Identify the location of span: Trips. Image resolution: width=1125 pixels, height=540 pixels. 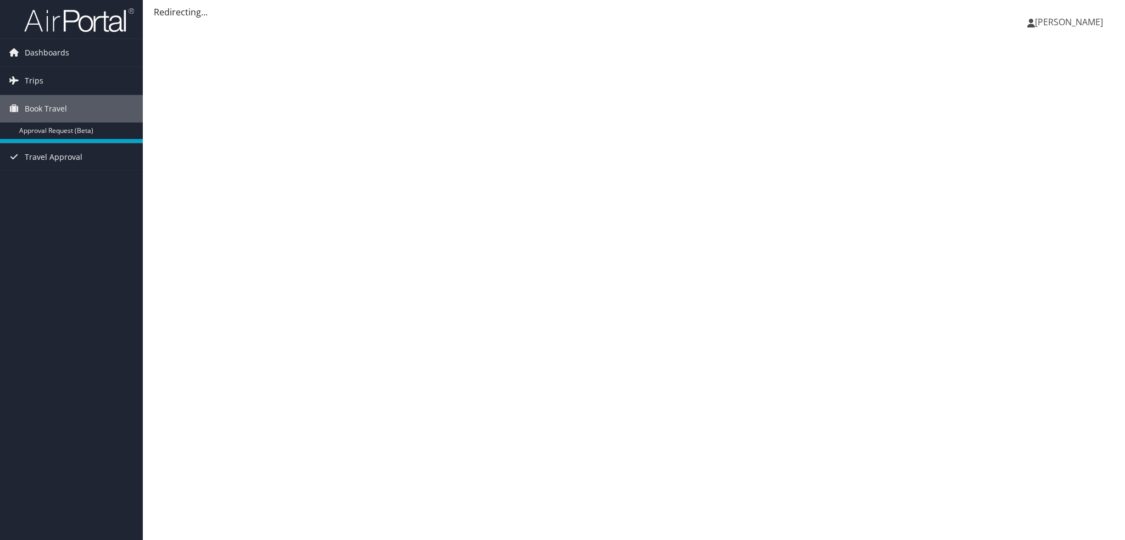
(34, 81).